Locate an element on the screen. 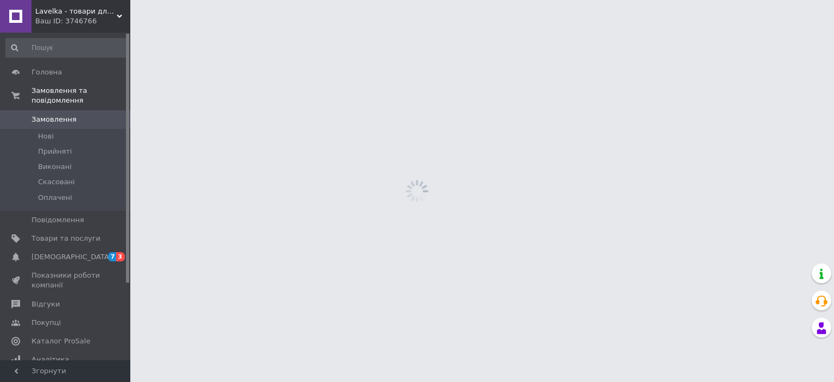 The height and width of the screenshot is (382, 834). span: 7 is located at coordinates (112, 256).